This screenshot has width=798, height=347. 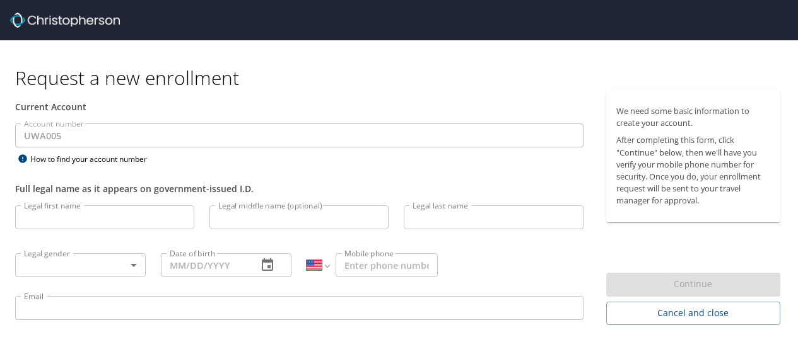 I want to click on span: Cancel and close, so click(x=693, y=313).